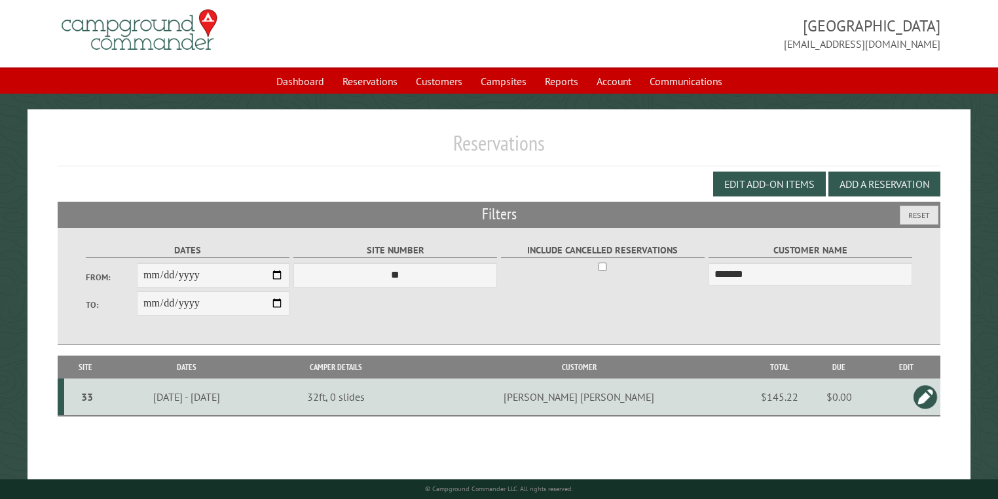  I want to click on label: Include Cancelled Reservations, so click(603, 250).